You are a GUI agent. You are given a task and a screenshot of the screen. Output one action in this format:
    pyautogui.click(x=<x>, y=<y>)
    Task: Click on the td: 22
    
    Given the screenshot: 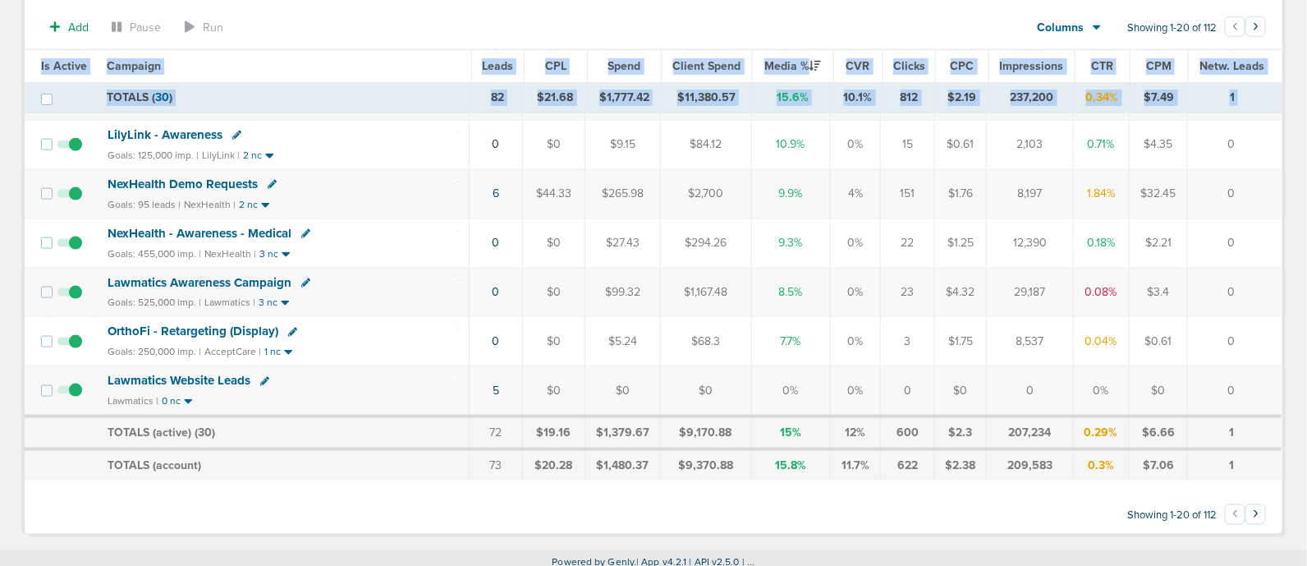 What is the action you would take?
    pyautogui.click(x=908, y=243)
    